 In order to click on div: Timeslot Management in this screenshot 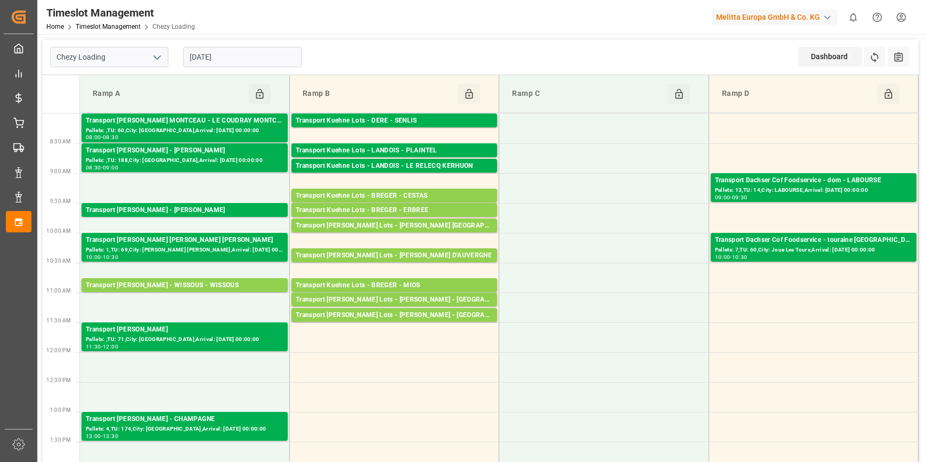, I will do `click(120, 13)`.